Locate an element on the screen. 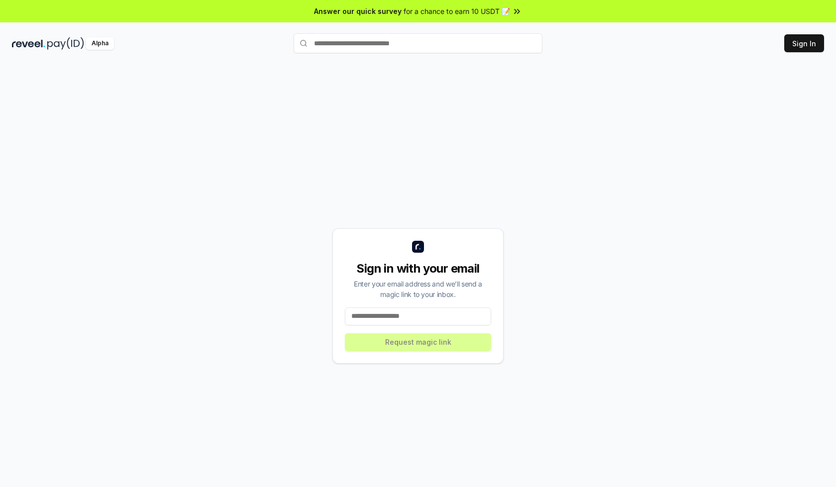 The image size is (836, 487). div: Alpha is located at coordinates (100, 43).